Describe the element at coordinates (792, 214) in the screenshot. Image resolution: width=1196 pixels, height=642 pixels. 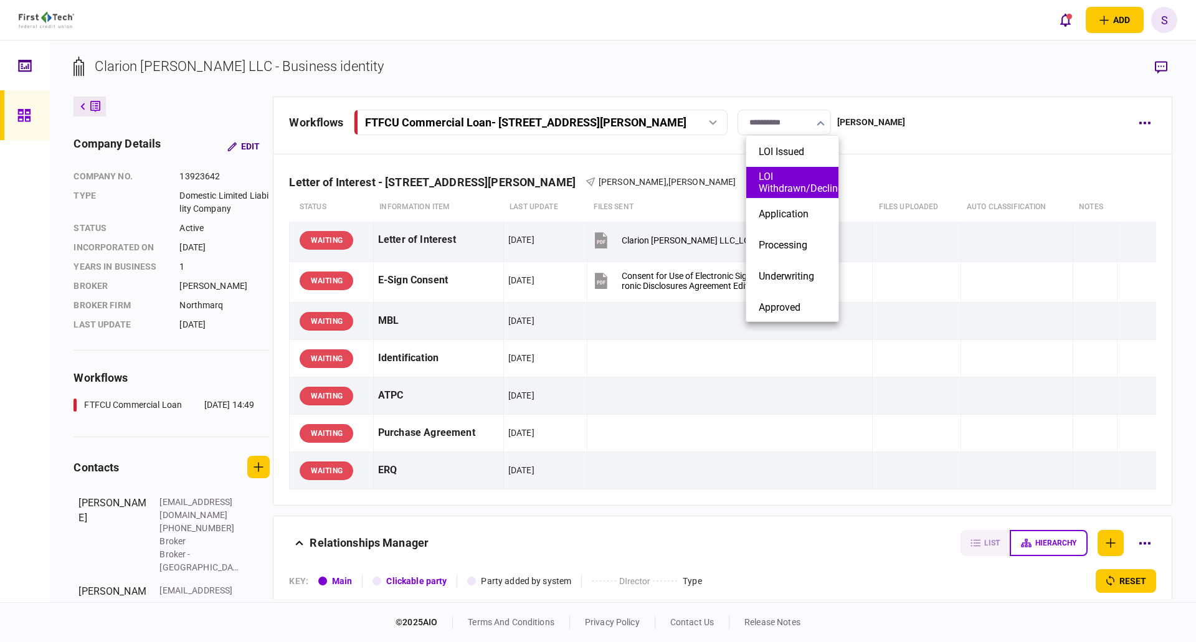
I see `button: Application` at that location.